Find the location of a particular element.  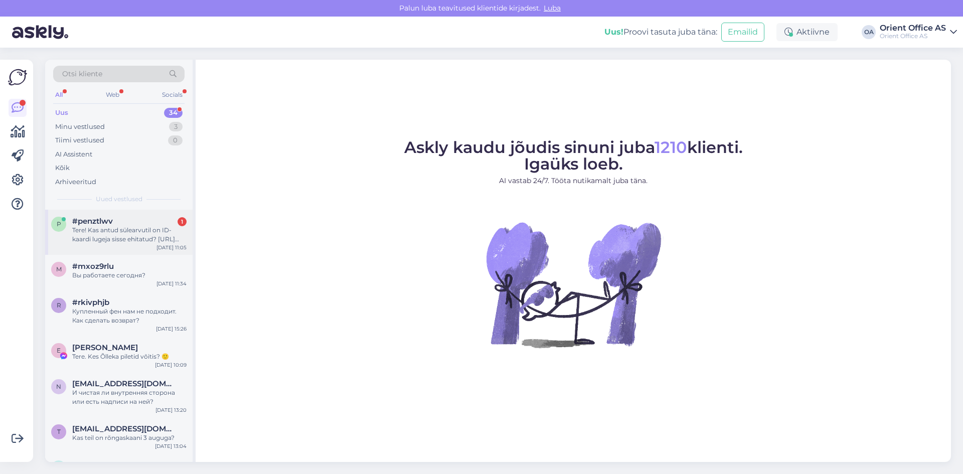

div: Aktiivne is located at coordinates (807, 32).